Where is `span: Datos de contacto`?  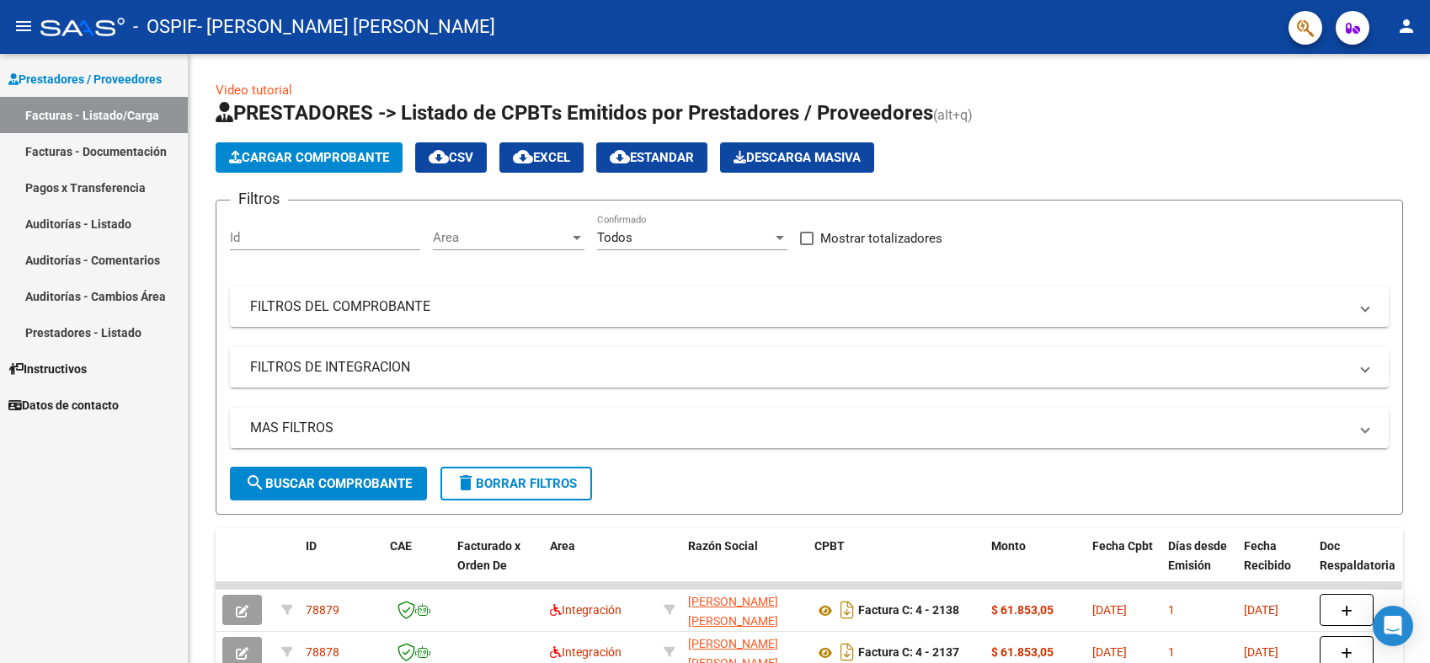
span: Datos de contacto is located at coordinates (63, 405).